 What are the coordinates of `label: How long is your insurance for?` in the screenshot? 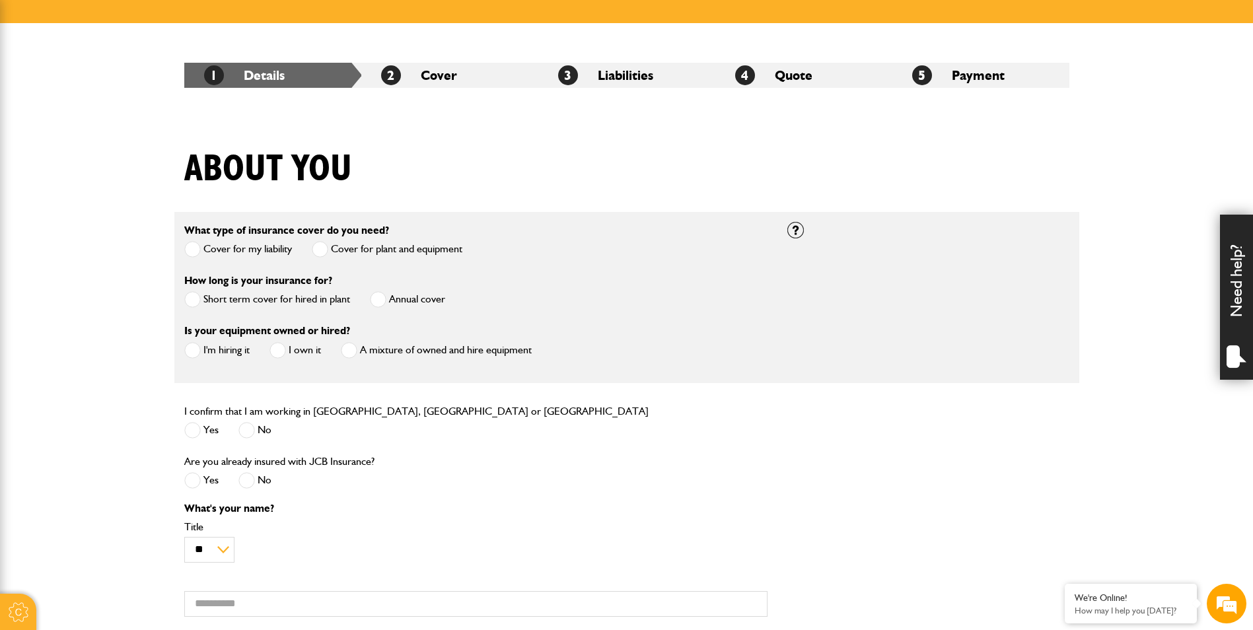 It's located at (258, 281).